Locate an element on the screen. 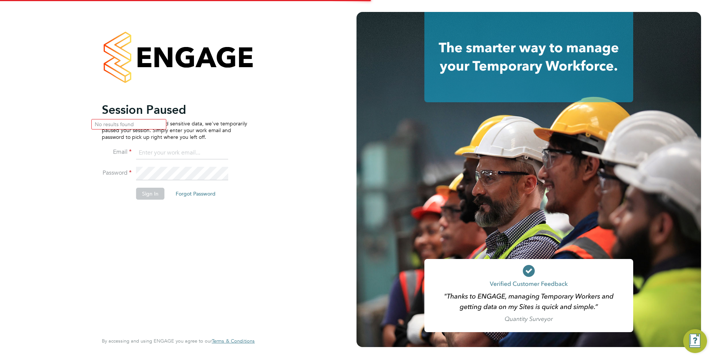 This screenshot has width=713, height=359. span: By accessing and using ENGAGE you agree to our is located at coordinates (178, 340).